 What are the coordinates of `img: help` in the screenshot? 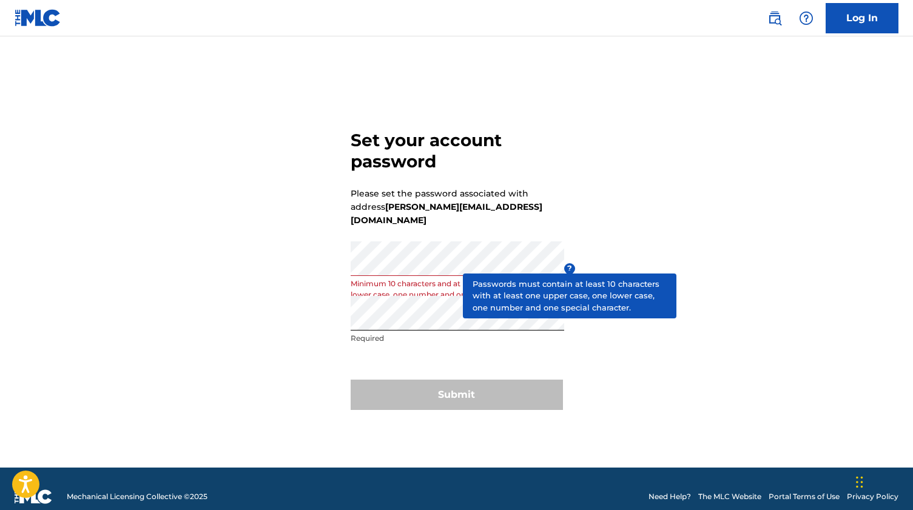 It's located at (806, 18).